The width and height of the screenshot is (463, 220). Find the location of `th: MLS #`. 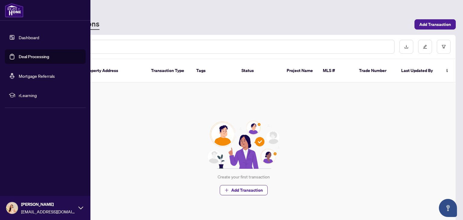

th: MLS # is located at coordinates (336, 71).